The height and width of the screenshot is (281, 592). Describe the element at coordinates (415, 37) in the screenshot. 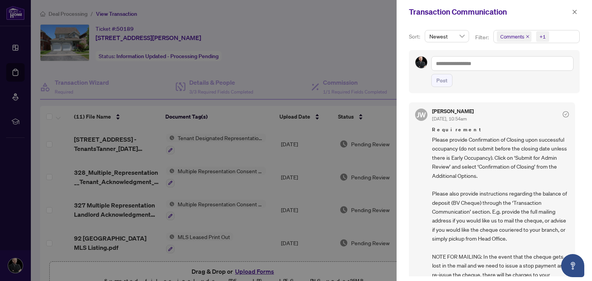

I see `p: Sort:` at that location.